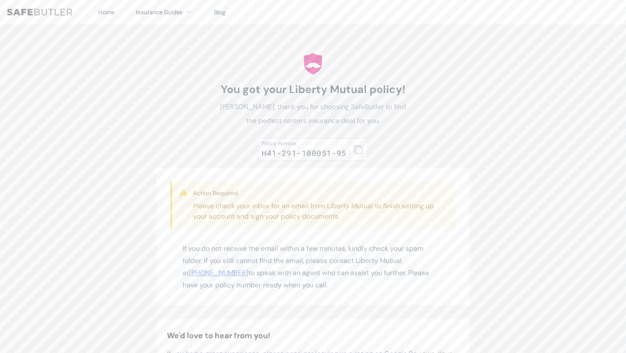 This screenshot has width=626, height=353. What do you see at coordinates (304, 143) in the screenshot?
I see `div: Policy number` at bounding box center [304, 143].